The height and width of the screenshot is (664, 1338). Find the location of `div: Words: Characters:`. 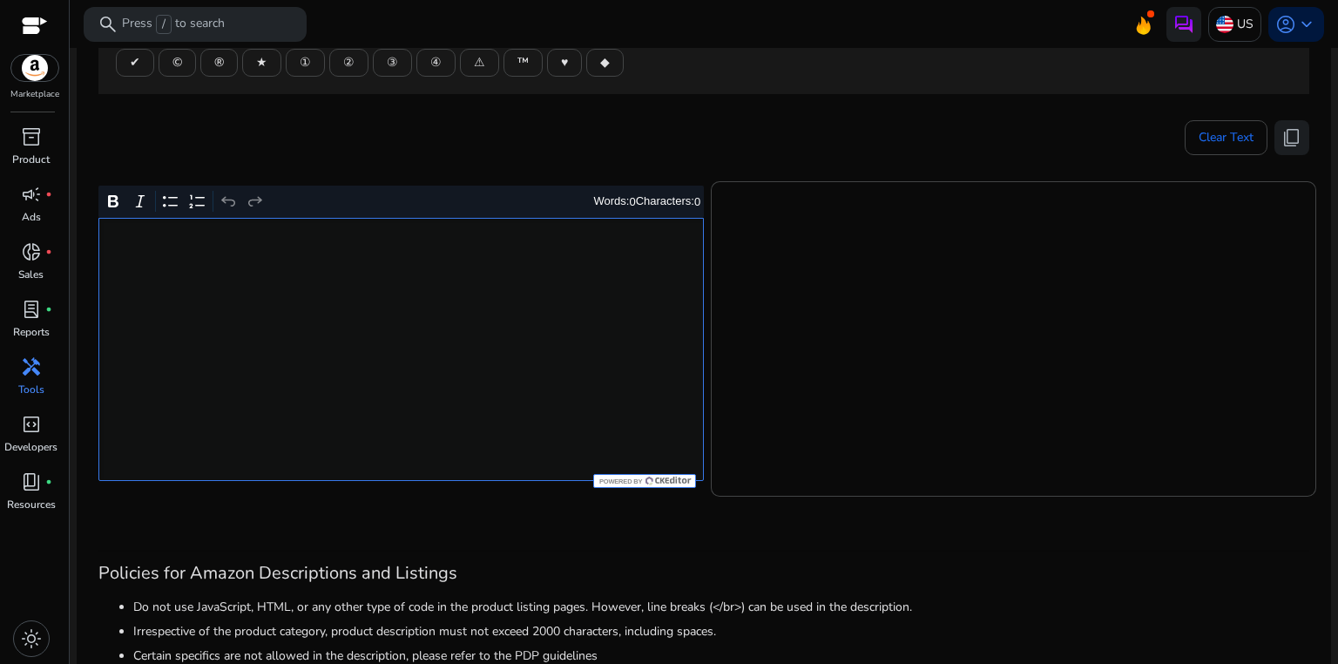

div: Words: Characters: is located at coordinates (647, 201).